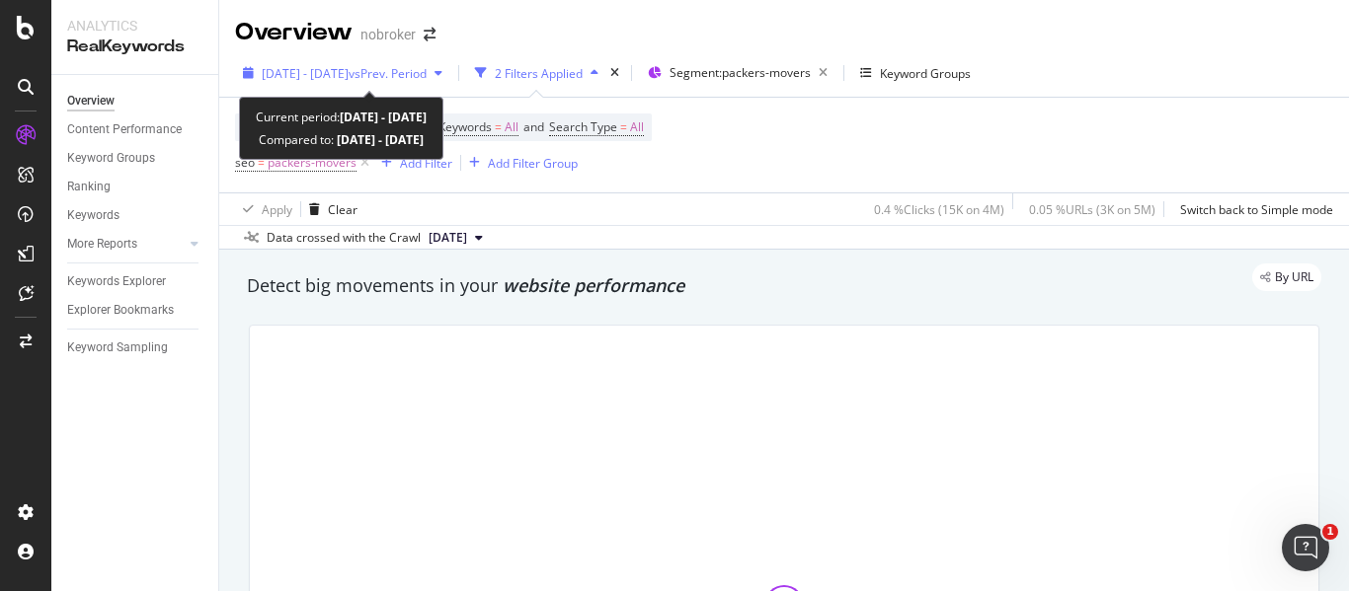 This screenshot has width=1349, height=591. What do you see at coordinates (125, 244) in the screenshot?
I see `a: More Reports` at bounding box center [125, 244].